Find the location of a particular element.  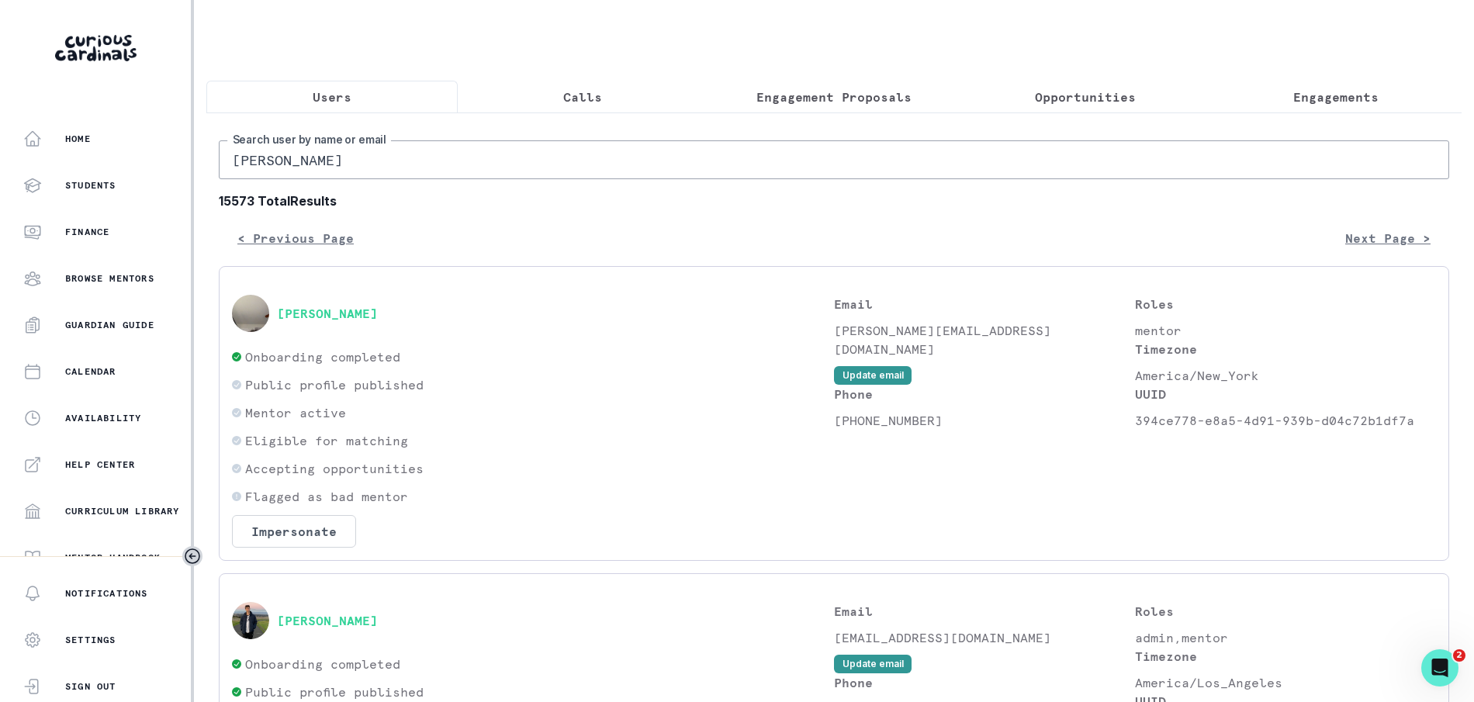

p: Availability is located at coordinates (103, 418).